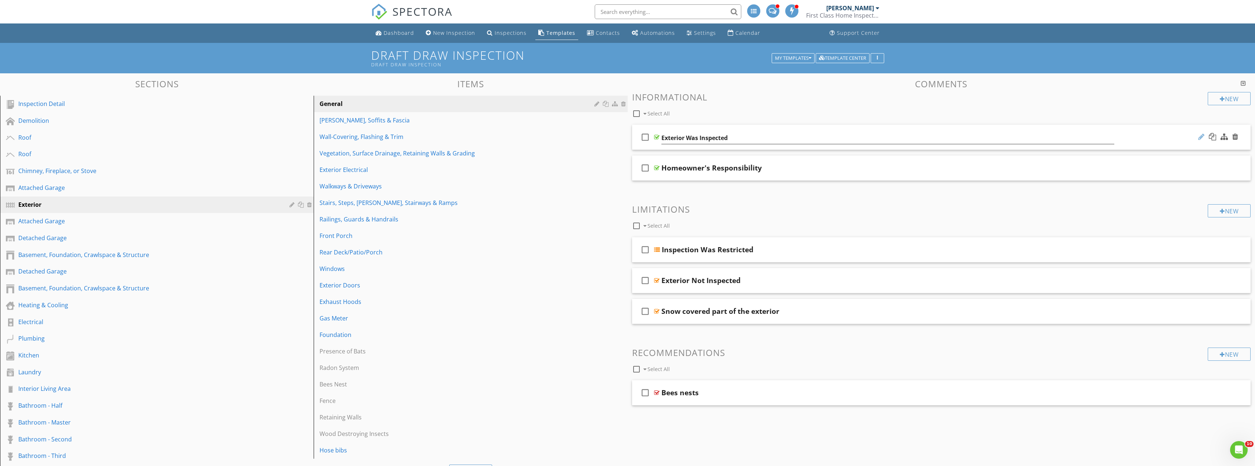 This screenshot has height=466, width=1255. I want to click on div: Chimney, Fireplace, or Stove, so click(148, 171).